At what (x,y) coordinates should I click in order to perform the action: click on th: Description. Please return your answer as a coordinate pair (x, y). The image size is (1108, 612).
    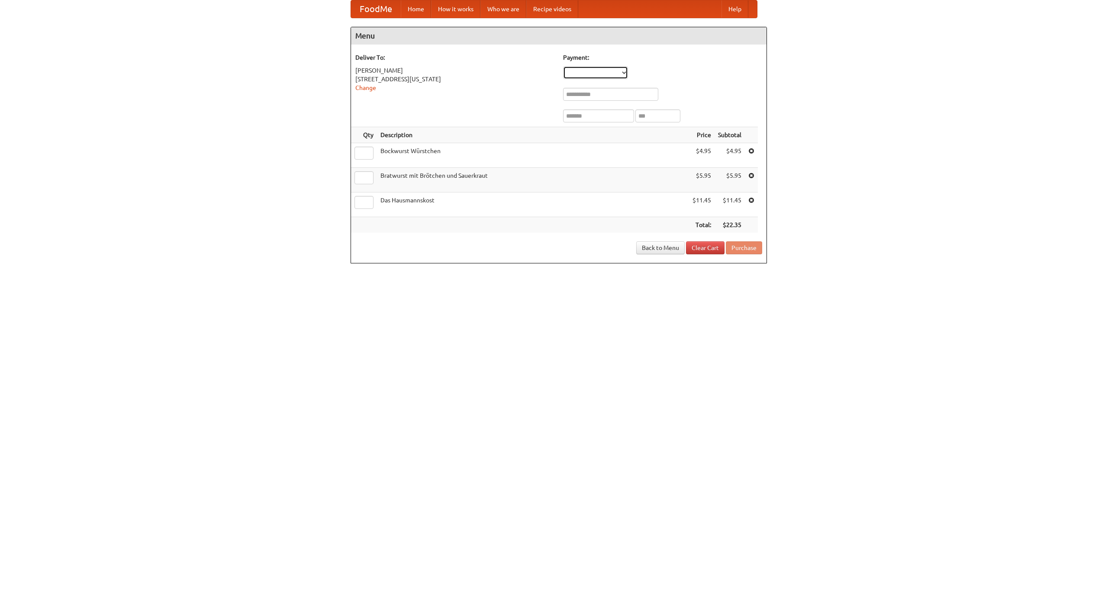
    Looking at the image, I should click on (533, 135).